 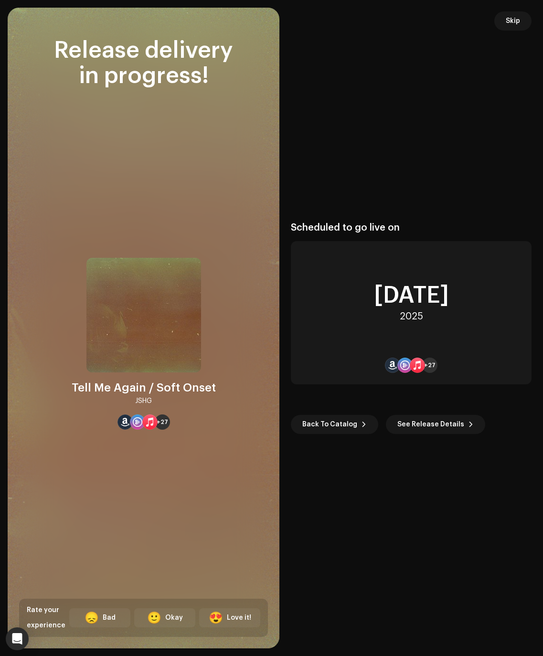 What do you see at coordinates (329, 424) in the screenshot?
I see `span: Back To Catalog` at bounding box center [329, 424].